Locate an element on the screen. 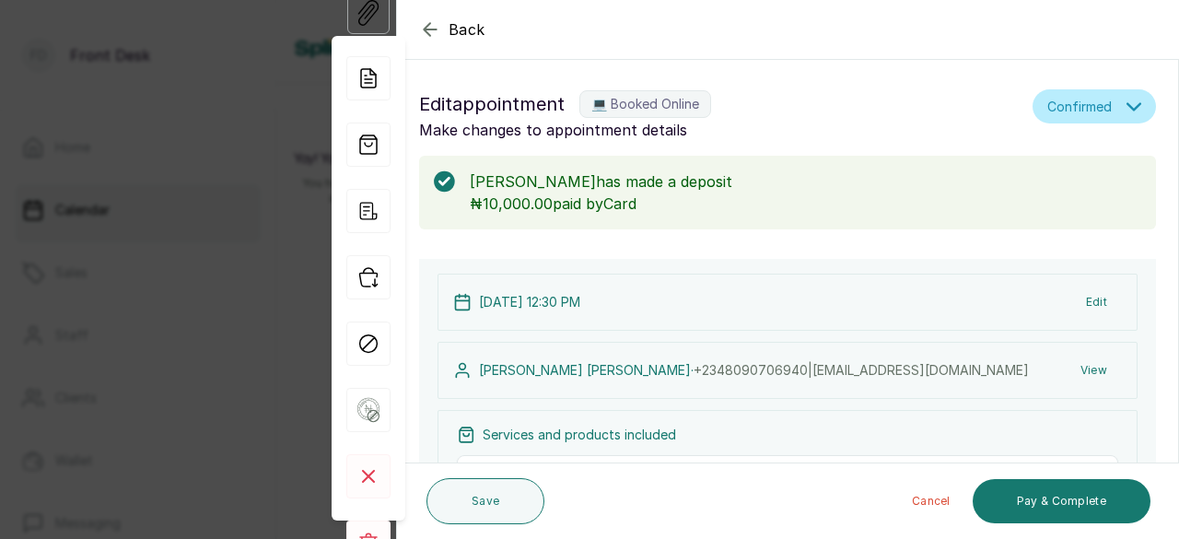 Image resolution: width=1179 pixels, height=539 pixels. button: Back is located at coordinates (452, 29).